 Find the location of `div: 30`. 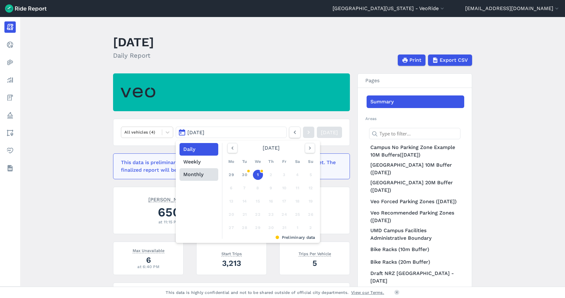

div: 30 is located at coordinates (271, 228).